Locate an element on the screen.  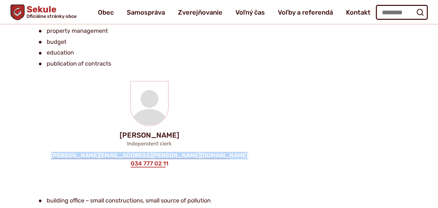
a: Logo Sekule, prejsť na domovskú stránku. is located at coordinates (43, 12).